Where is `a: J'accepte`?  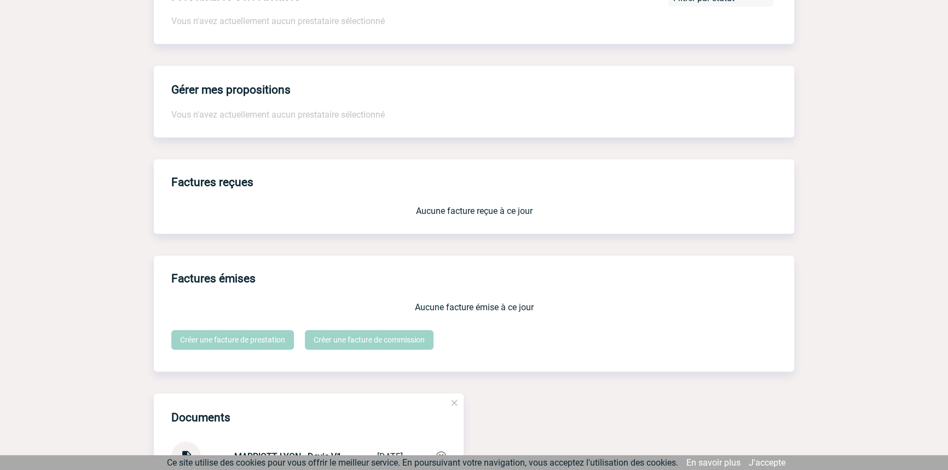
a: J'accepte is located at coordinates (767, 463).